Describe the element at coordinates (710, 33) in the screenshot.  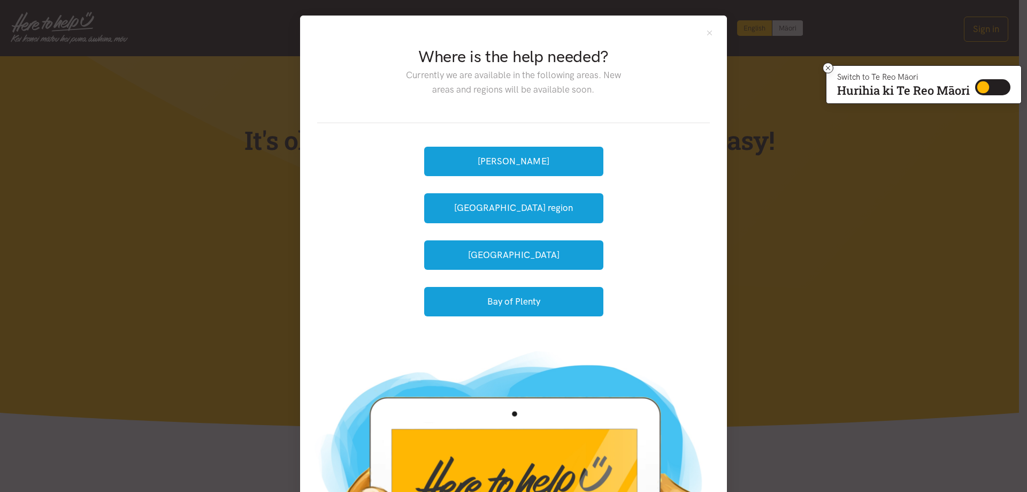
I see `button: Close` at that location.